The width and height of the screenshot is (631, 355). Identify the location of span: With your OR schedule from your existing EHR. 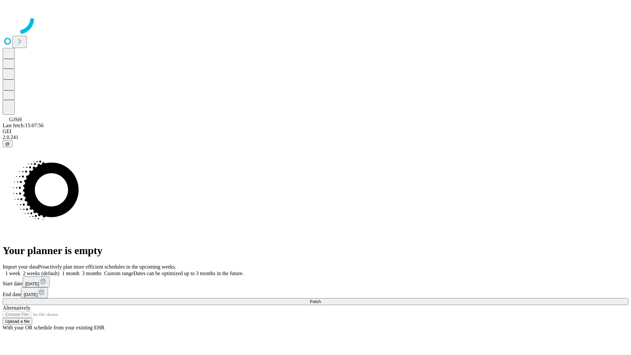
(54, 327).